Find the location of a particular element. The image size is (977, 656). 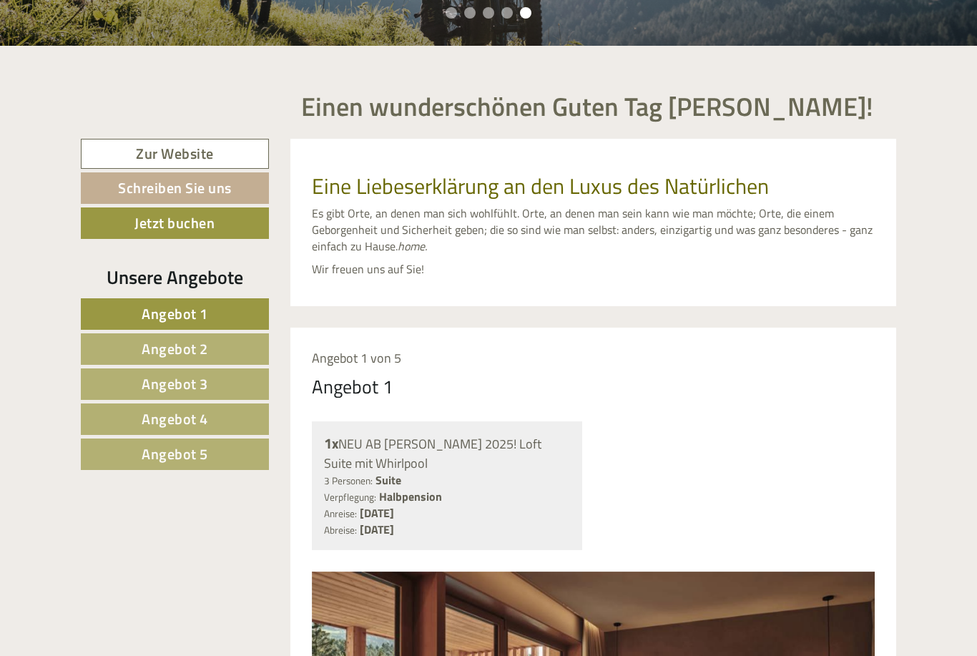

small: Verpflegung: is located at coordinates (350, 497).